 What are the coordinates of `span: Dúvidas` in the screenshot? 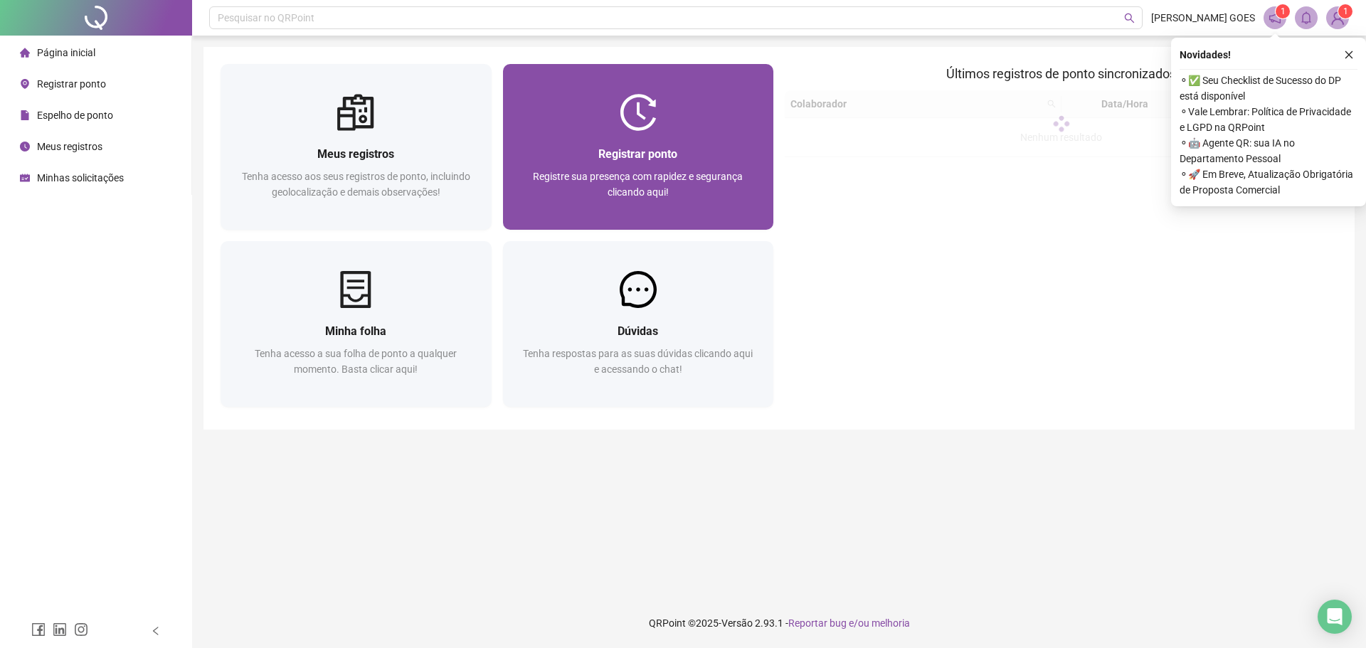 It's located at (638, 331).